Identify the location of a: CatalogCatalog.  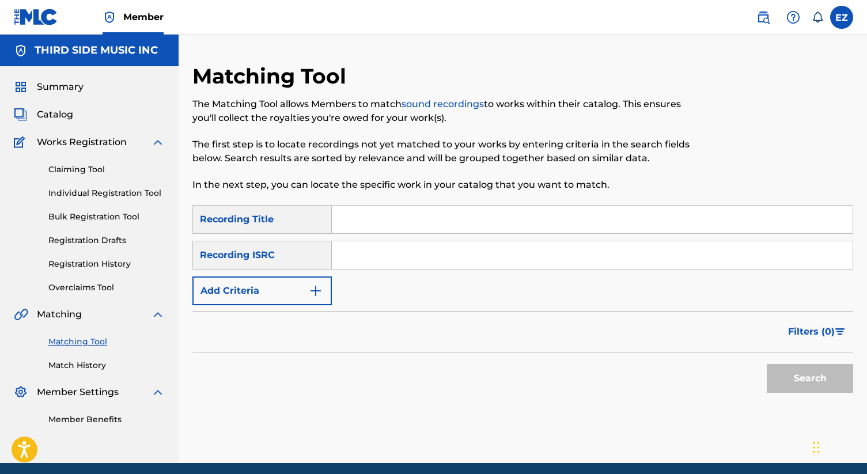
(43, 115).